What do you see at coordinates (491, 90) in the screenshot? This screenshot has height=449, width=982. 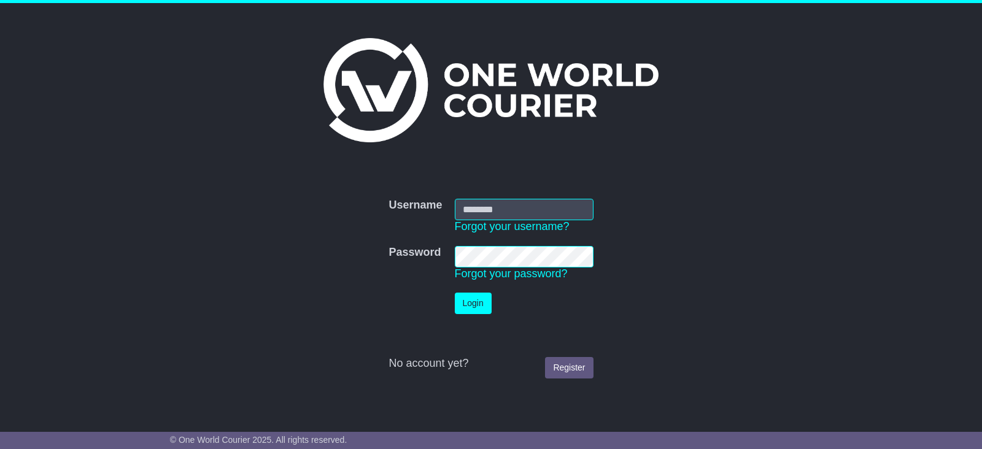 I see `img: One World` at bounding box center [491, 90].